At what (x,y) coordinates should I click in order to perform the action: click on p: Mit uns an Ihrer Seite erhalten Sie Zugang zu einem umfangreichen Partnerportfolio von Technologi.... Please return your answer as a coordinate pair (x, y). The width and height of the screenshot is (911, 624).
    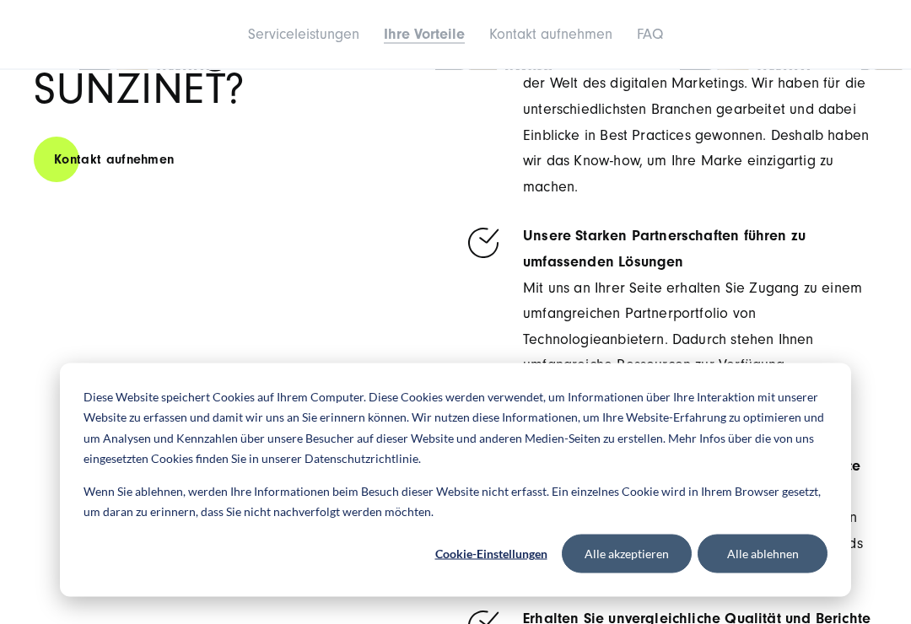
    Looking at the image, I should click on (700, 354).